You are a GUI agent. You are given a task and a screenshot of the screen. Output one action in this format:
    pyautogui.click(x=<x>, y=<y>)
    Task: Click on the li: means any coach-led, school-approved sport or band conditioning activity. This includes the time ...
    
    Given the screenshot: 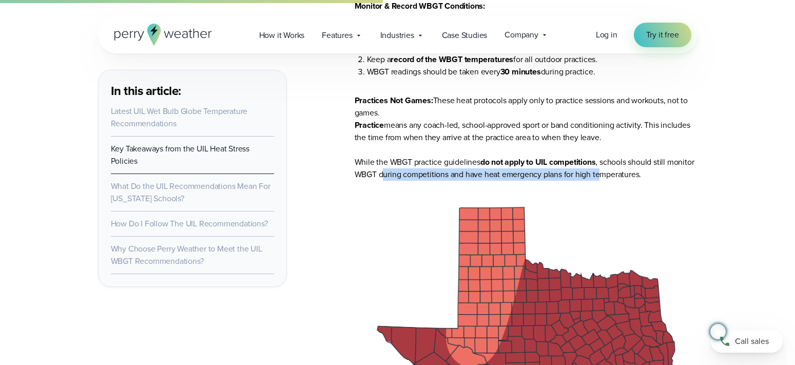 What is the action you would take?
    pyautogui.click(x=526, y=137)
    